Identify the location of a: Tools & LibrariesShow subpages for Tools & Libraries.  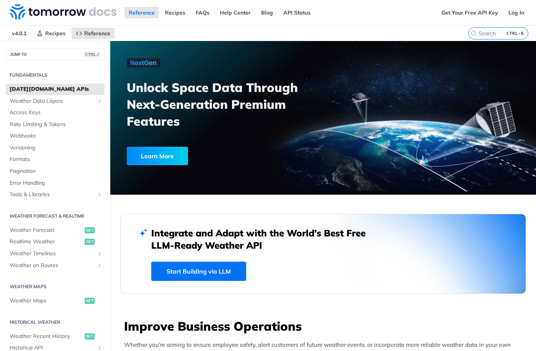
(55, 195).